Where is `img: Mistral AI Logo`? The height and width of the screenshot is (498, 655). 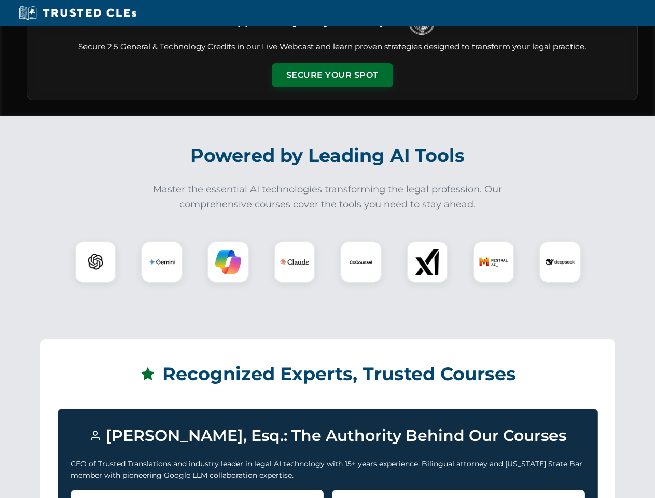
img: Mistral AI Logo is located at coordinates (494, 262).